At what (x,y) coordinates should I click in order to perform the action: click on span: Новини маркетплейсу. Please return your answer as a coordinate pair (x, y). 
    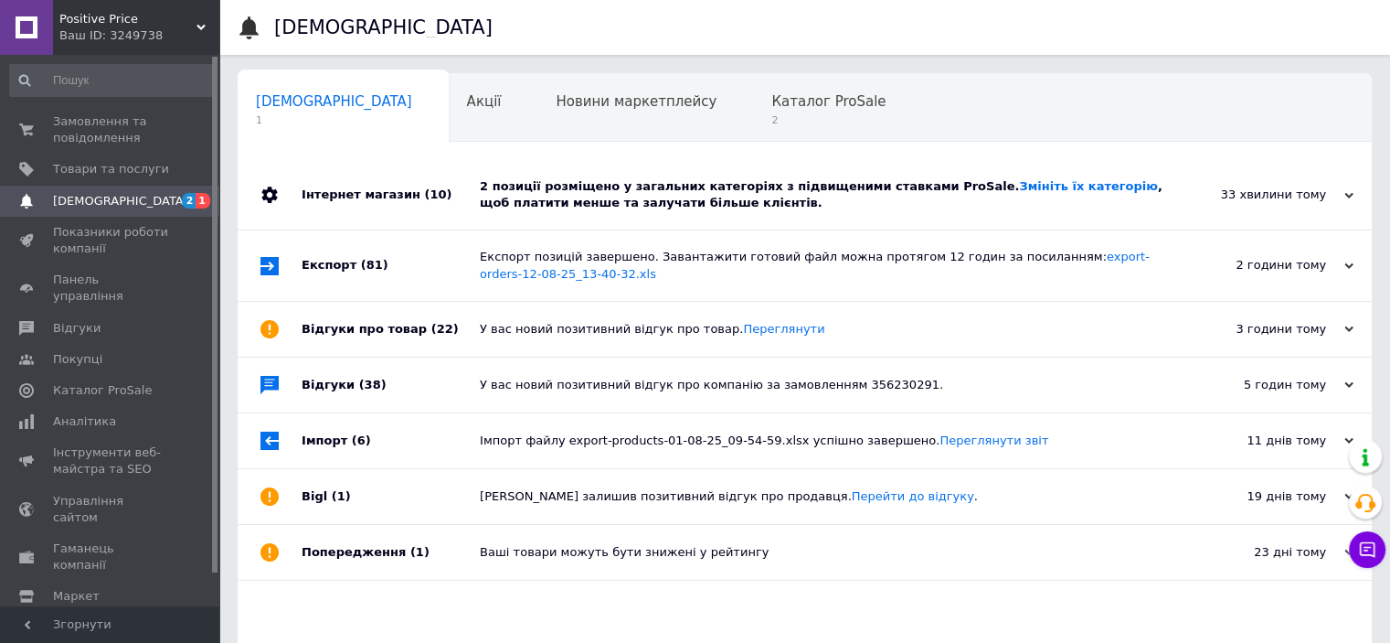
    Looking at the image, I should click on (636, 101).